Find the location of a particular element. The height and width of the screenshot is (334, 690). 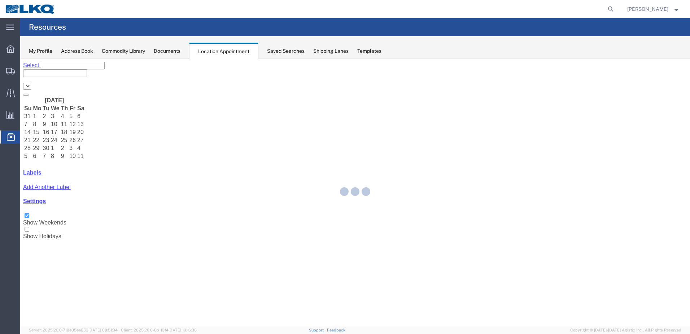

a: Select is located at coordinates (12, 6).